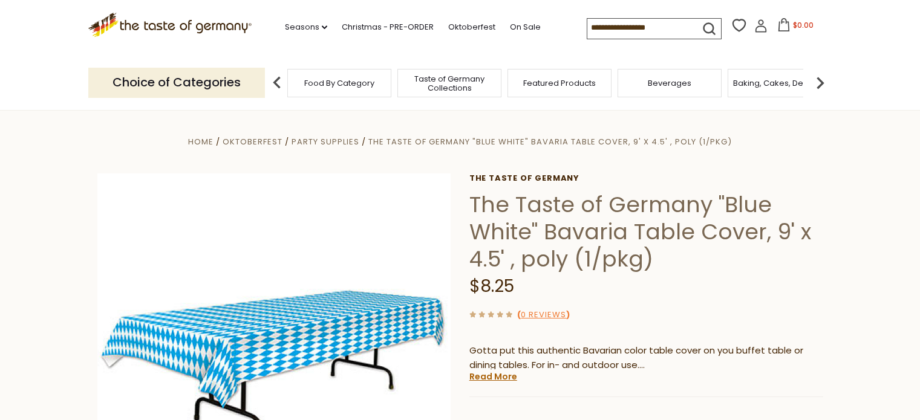  I want to click on span: Party Supplies, so click(325, 142).